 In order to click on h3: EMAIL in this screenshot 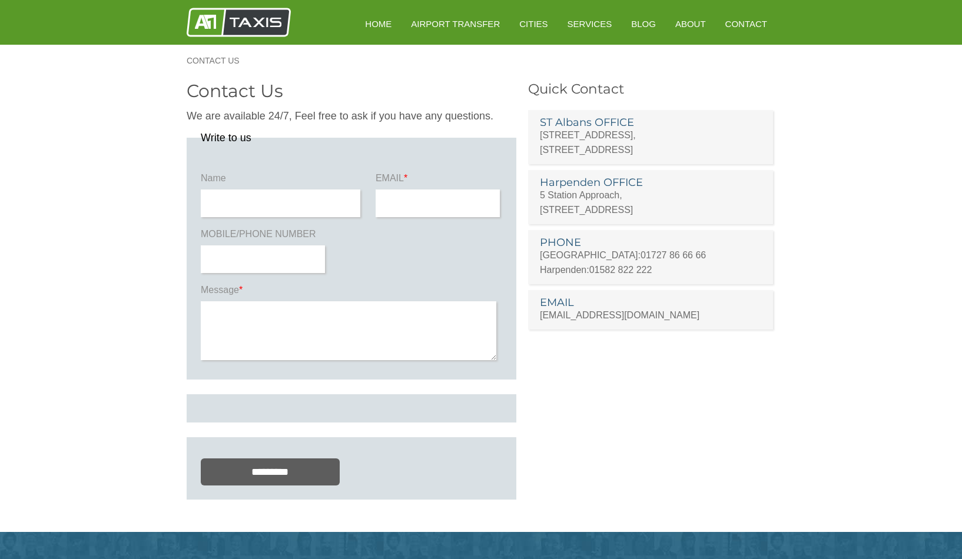, I will do `click(651, 303)`.